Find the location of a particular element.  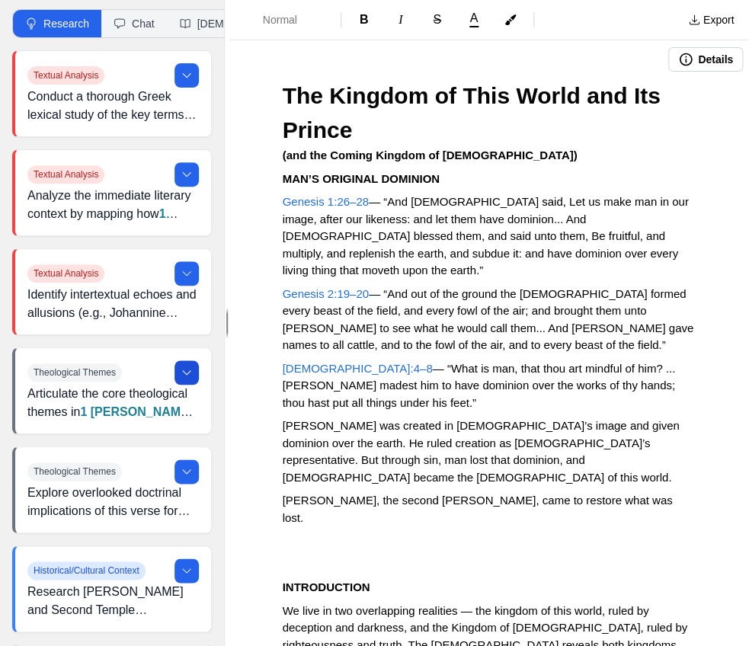

button: Research is located at coordinates (57, 24).